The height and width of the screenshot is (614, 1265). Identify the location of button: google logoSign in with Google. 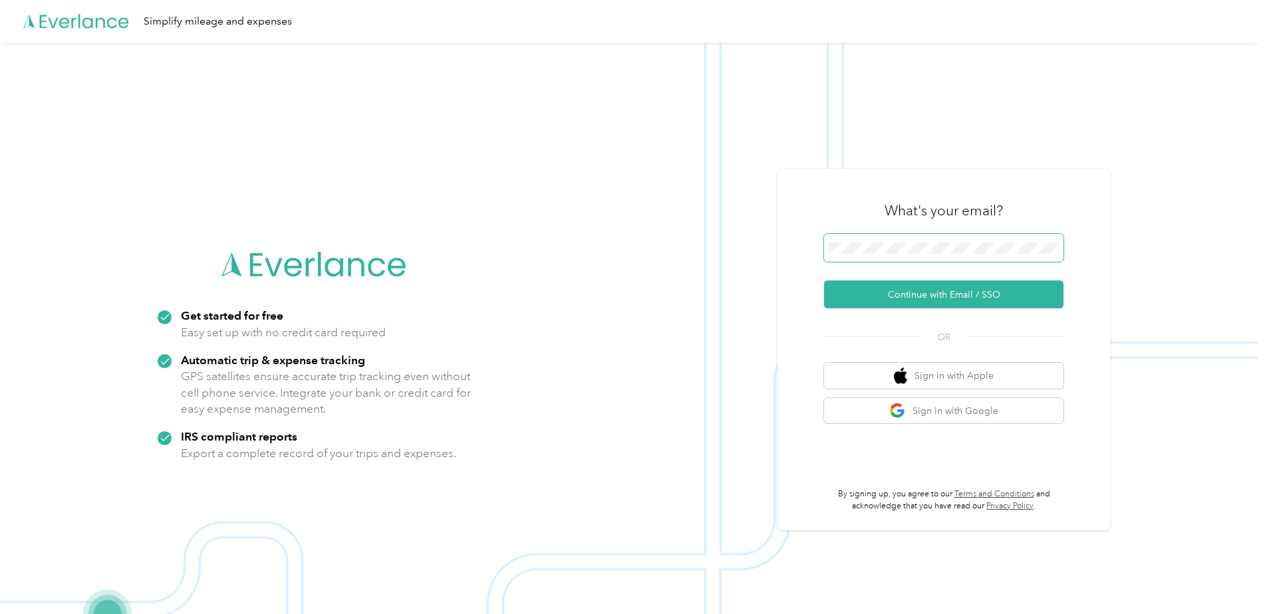
(943, 411).